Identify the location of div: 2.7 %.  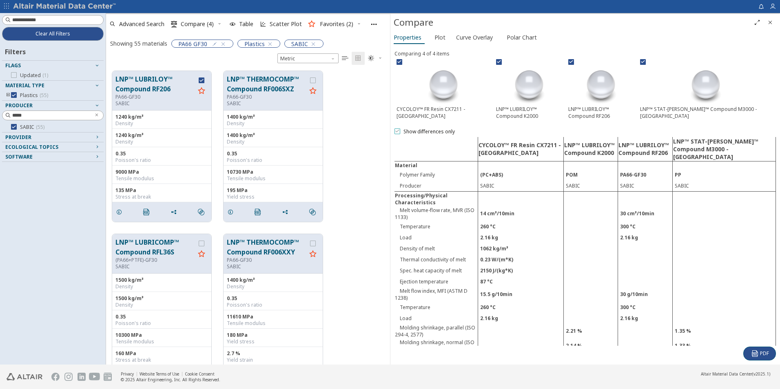
(273, 354).